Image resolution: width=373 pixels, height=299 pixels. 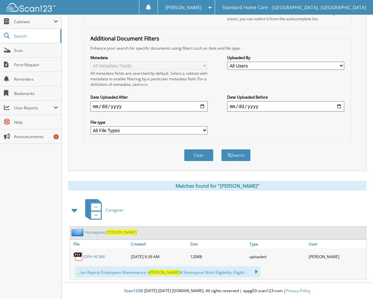 What do you see at coordinates (36, 50) in the screenshot?
I see `span: Scan` at bounding box center [36, 50].